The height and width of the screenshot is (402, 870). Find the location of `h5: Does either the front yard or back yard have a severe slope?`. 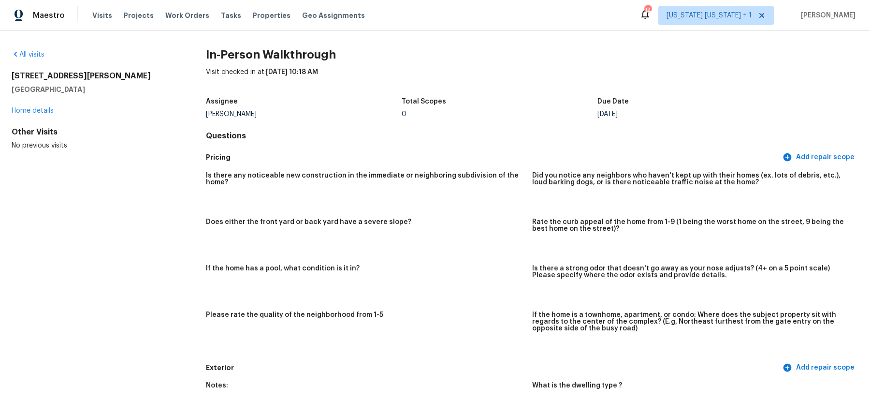

h5: Does either the front yard or back yard have a severe slope? is located at coordinates (308, 222).